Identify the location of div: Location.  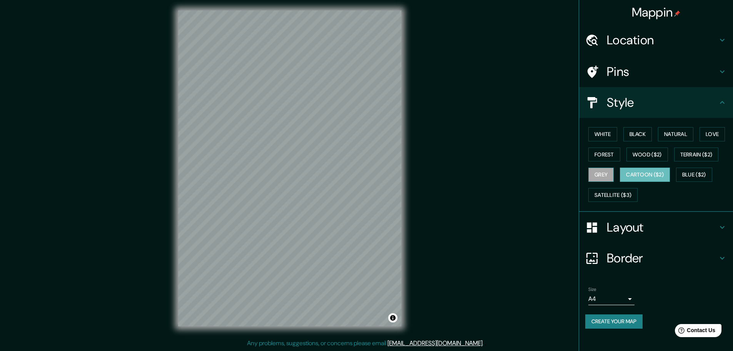
(656, 40).